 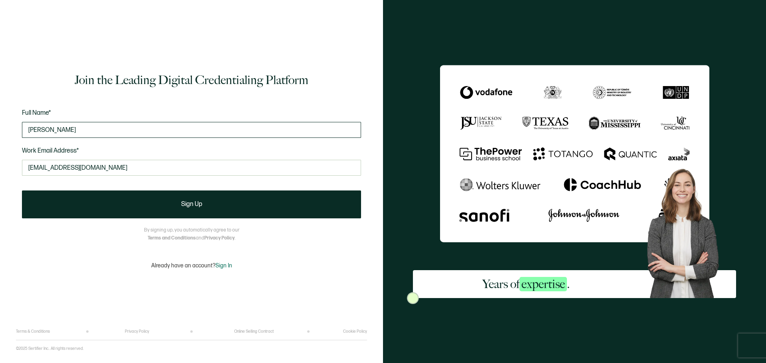 What do you see at coordinates (254, 332) in the screenshot?
I see `a: Online Selling Contract` at bounding box center [254, 332].